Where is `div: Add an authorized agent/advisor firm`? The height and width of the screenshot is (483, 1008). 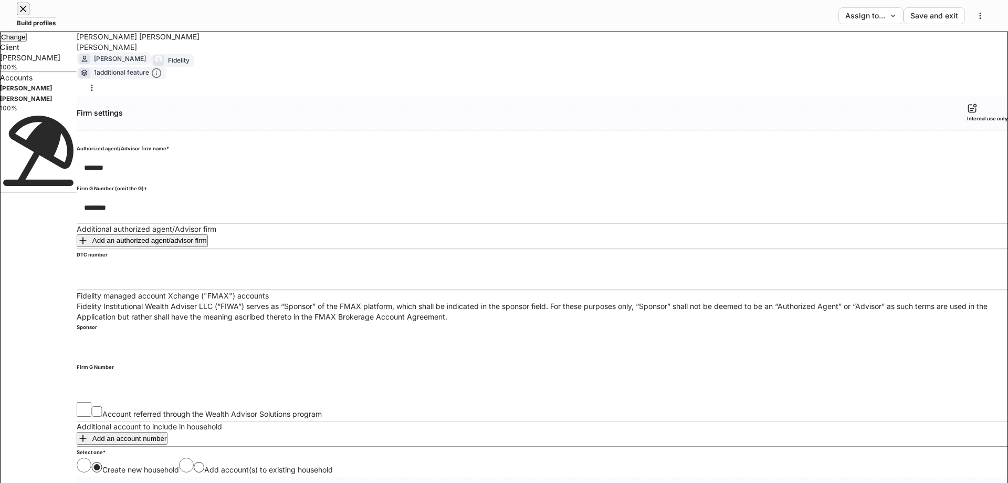
div: Add an authorized agent/advisor firm is located at coordinates (142, 241).